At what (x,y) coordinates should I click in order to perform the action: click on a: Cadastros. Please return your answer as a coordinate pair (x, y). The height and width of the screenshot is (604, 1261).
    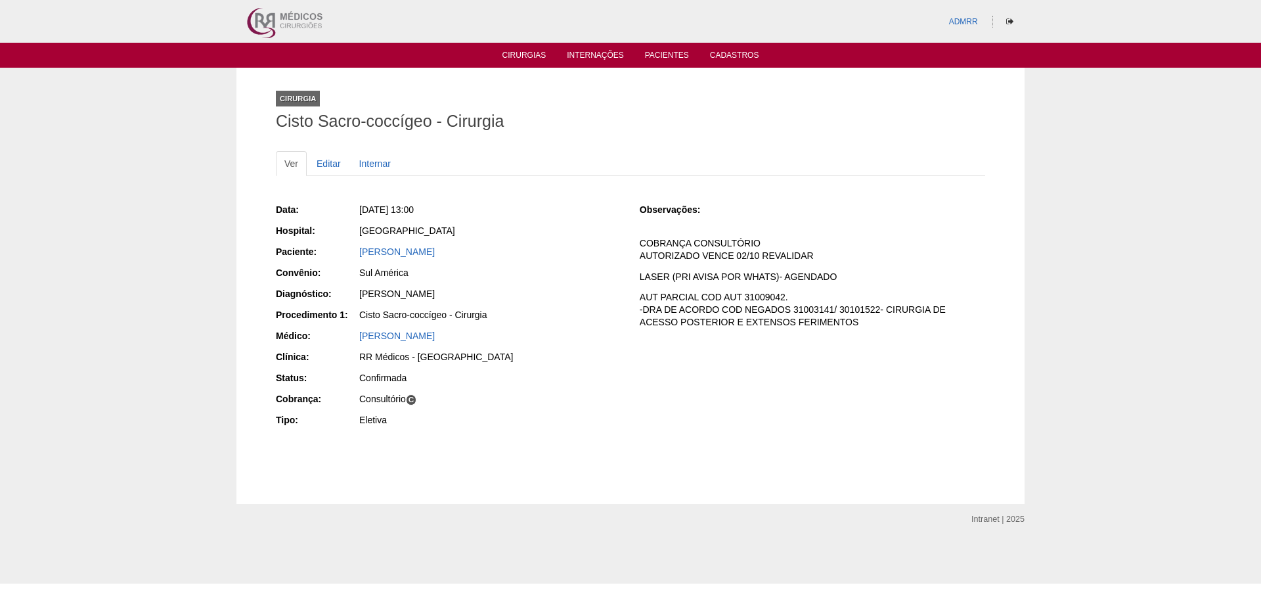
    Looking at the image, I should click on (734, 57).